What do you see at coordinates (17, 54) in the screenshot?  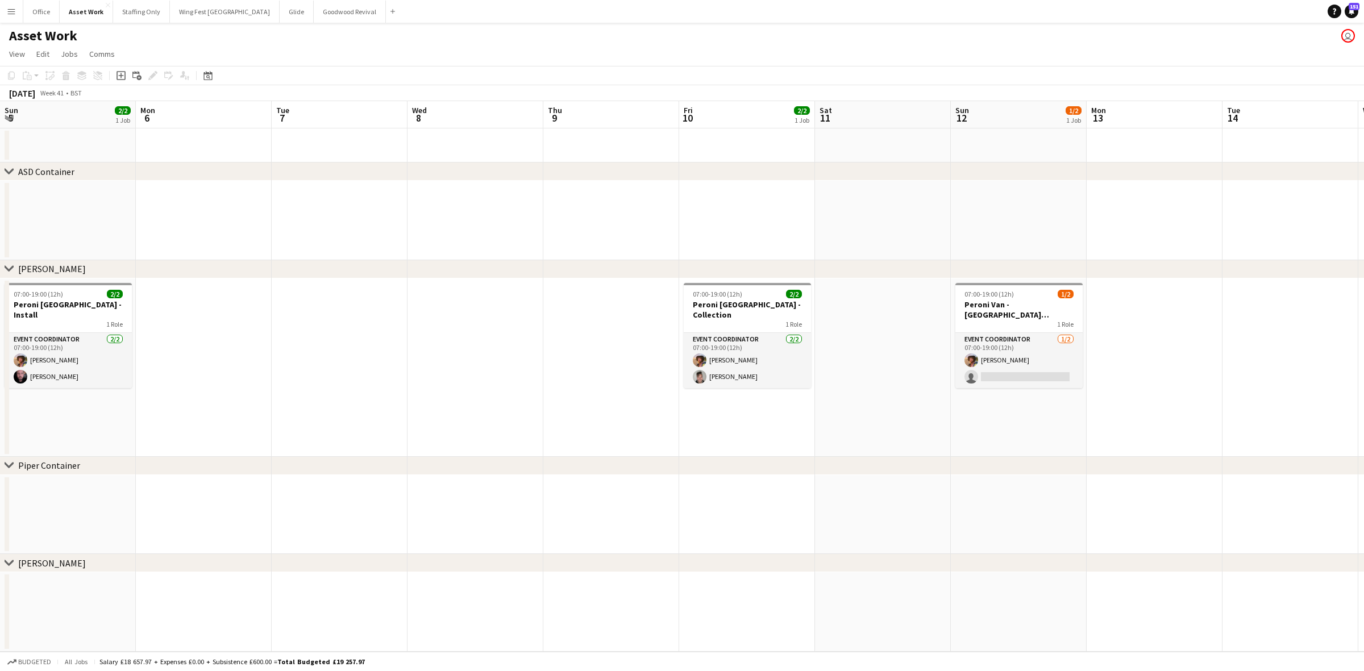 I see `a: View` at bounding box center [17, 54].